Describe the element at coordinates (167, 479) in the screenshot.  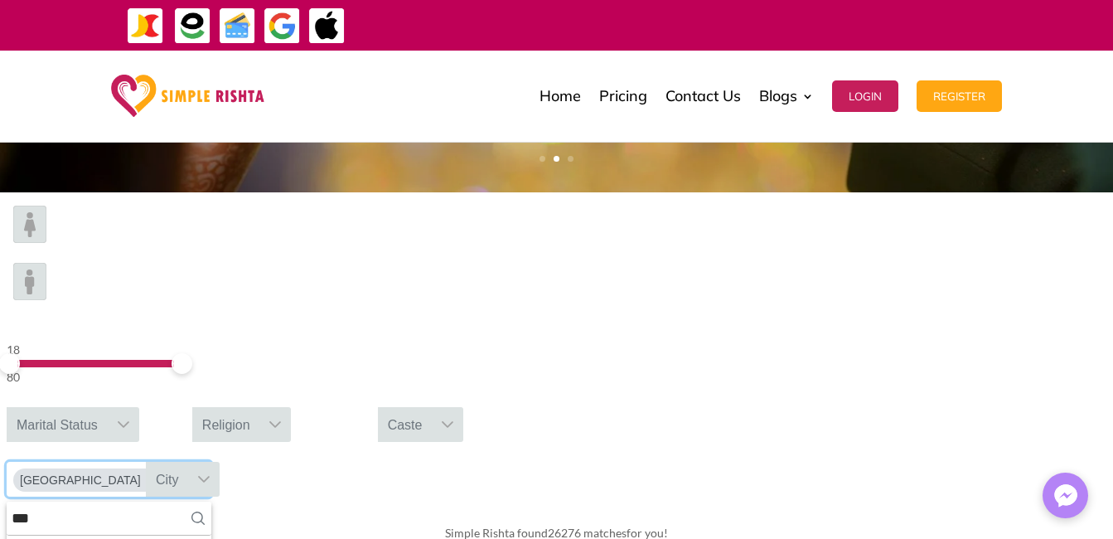
I see `div: City` at that location.